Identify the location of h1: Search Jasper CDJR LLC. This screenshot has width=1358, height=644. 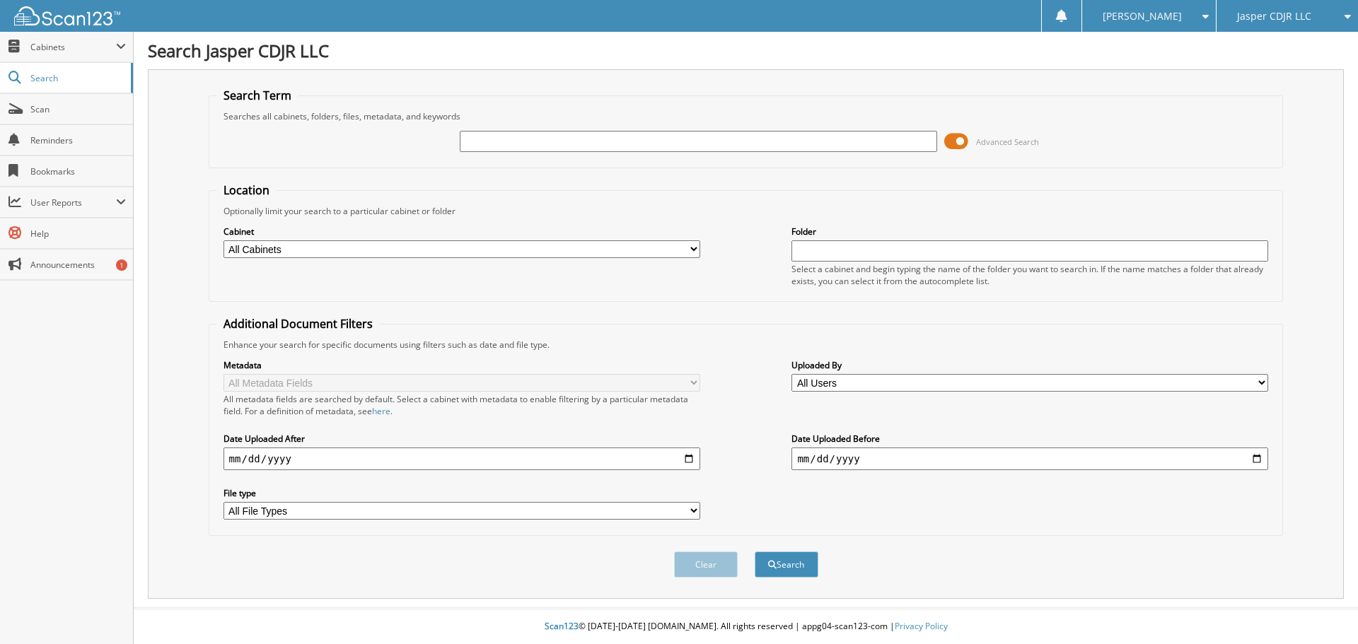
(745, 50).